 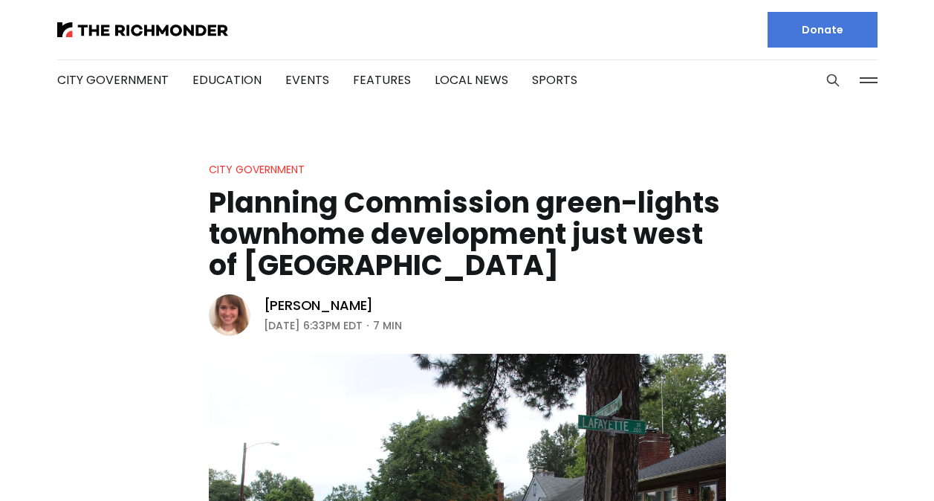 I want to click on span: 7 min, so click(x=387, y=325).